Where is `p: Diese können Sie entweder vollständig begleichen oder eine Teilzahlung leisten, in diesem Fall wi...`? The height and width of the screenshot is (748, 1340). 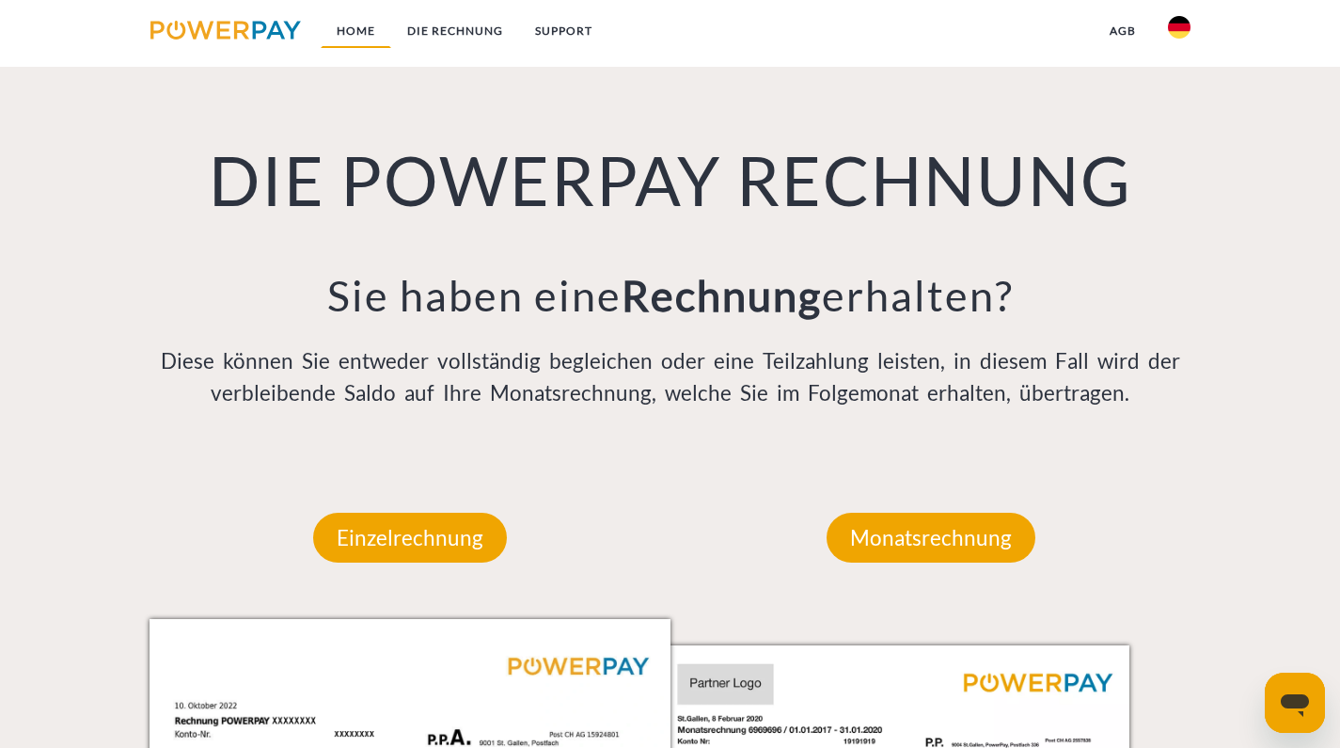
p: Diese können Sie entweder vollständig begleichen oder eine Teilzahlung leisten, in diesem Fall wi... is located at coordinates (670, 377).